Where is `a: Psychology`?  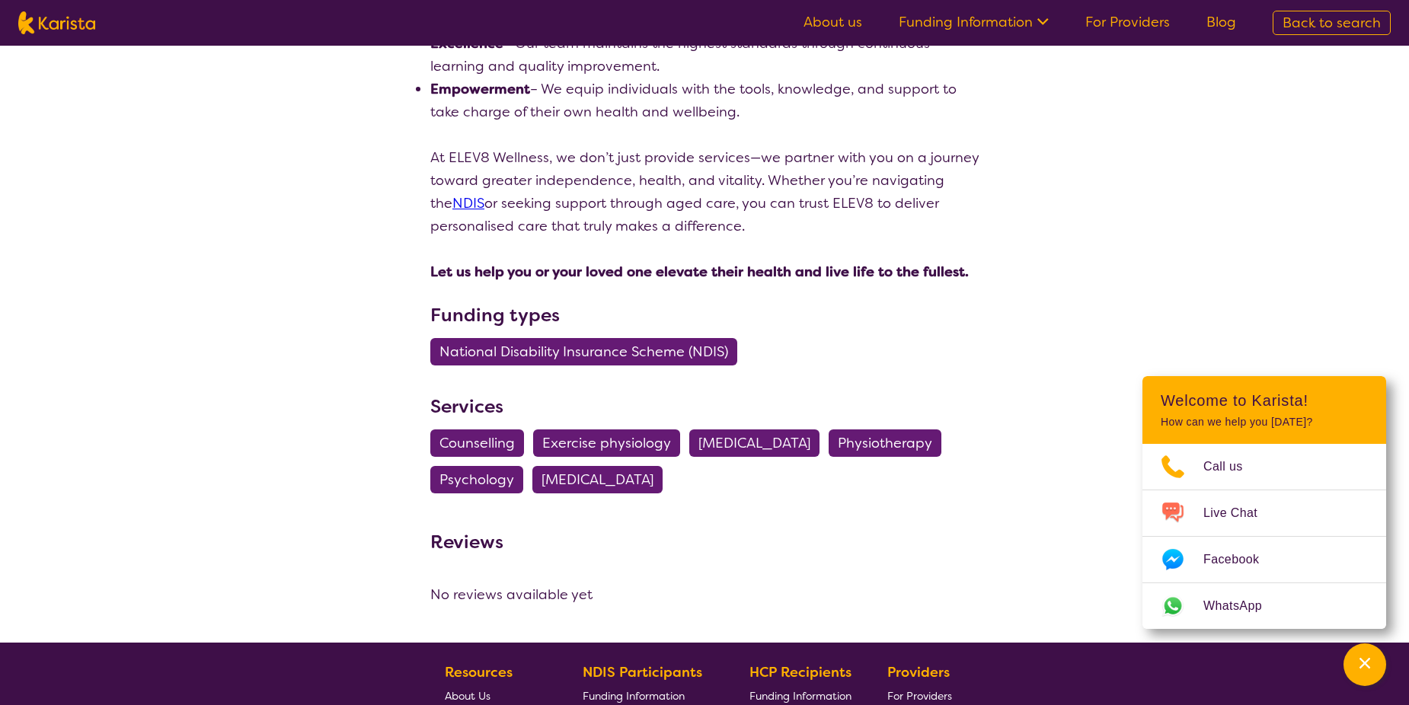
a: Psychology is located at coordinates (481, 480).